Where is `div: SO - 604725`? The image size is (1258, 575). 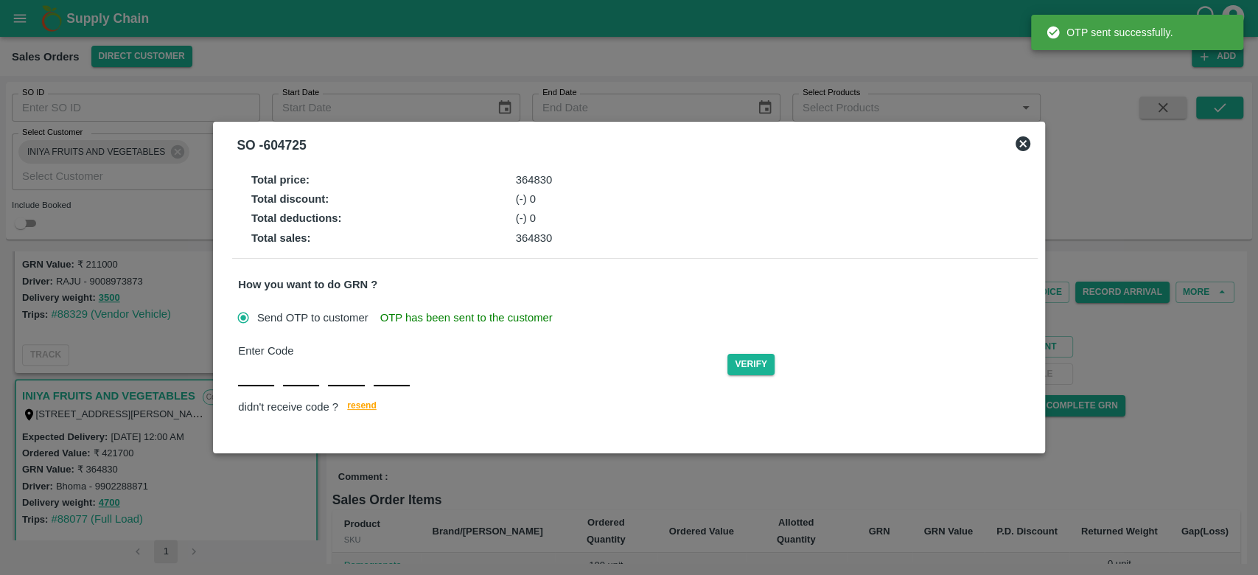
div: SO - 604725 is located at coordinates (271, 145).